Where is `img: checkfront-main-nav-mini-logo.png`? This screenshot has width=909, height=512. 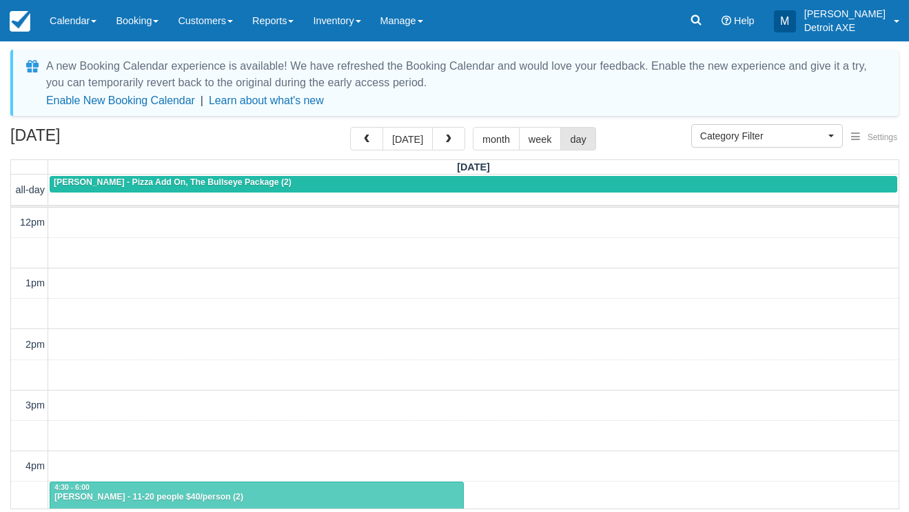 img: checkfront-main-nav-mini-logo.png is located at coordinates (20, 21).